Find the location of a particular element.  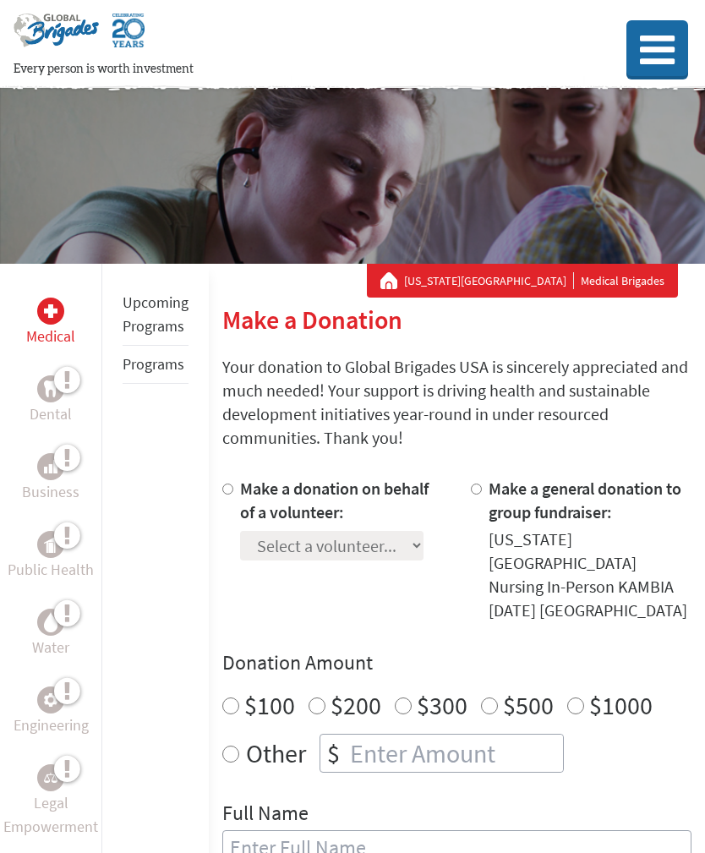

div: Engineering is located at coordinates (51, 700).